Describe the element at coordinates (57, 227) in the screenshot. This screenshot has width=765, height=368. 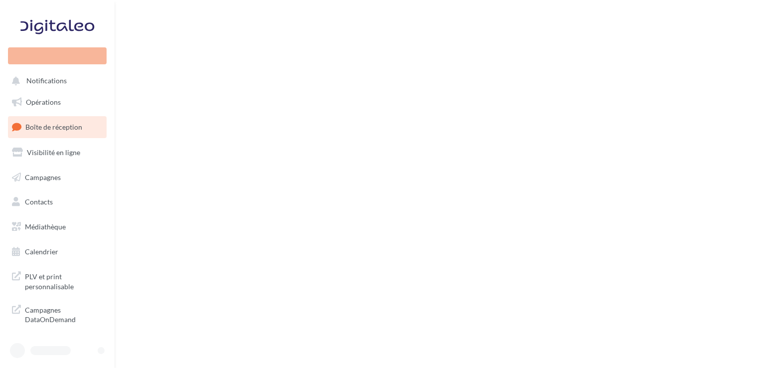
I see `a: Médiathèque` at that location.